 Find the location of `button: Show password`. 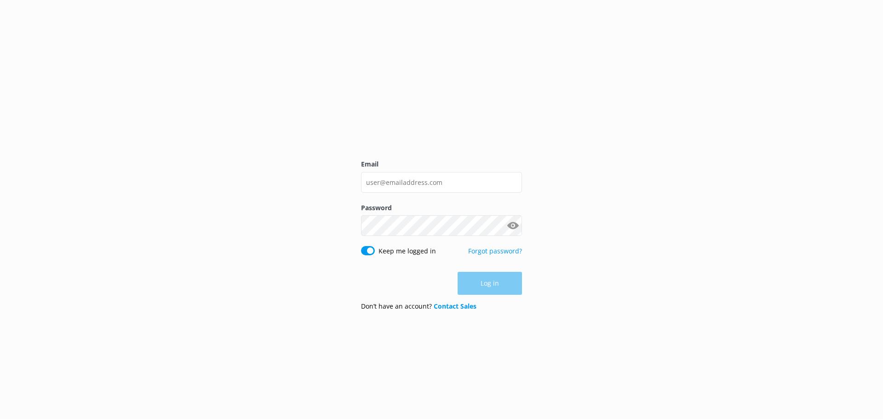

button: Show password is located at coordinates (513, 226).